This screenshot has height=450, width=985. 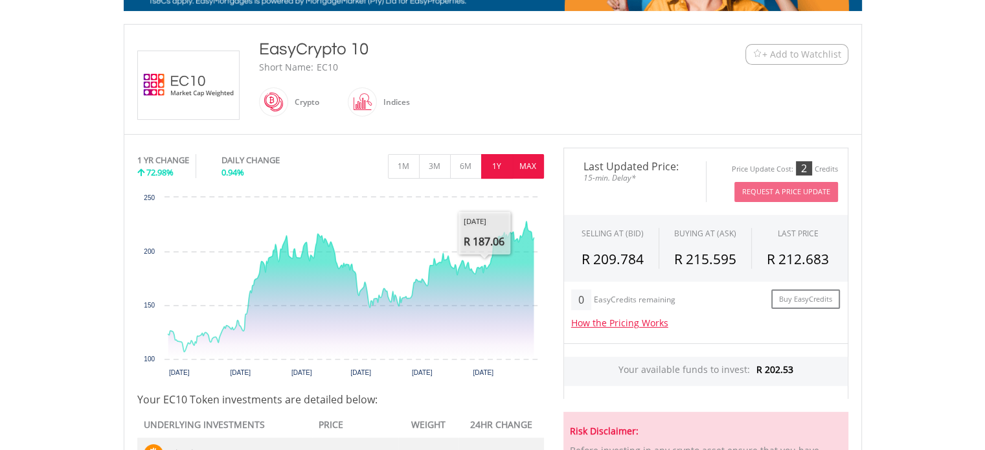 I want to click on th: PRICE, so click(x=355, y=425).